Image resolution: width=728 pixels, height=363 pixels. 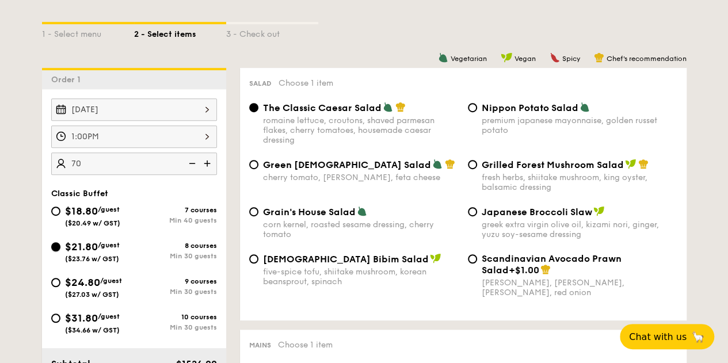 What do you see at coordinates (92, 295) in the screenshot?
I see `span: ($27.03 w/ GST)` at bounding box center [92, 295].